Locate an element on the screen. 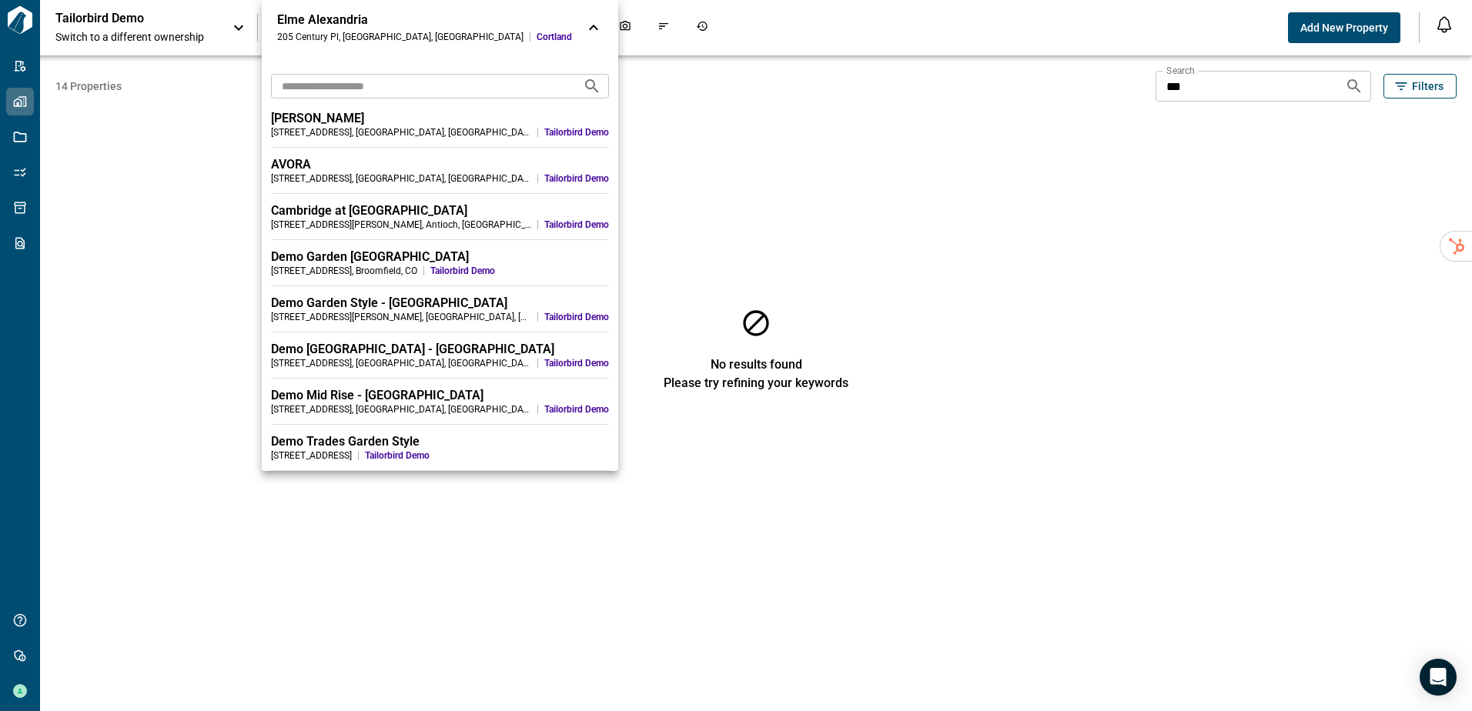  div: AVORA is located at coordinates (439, 165).